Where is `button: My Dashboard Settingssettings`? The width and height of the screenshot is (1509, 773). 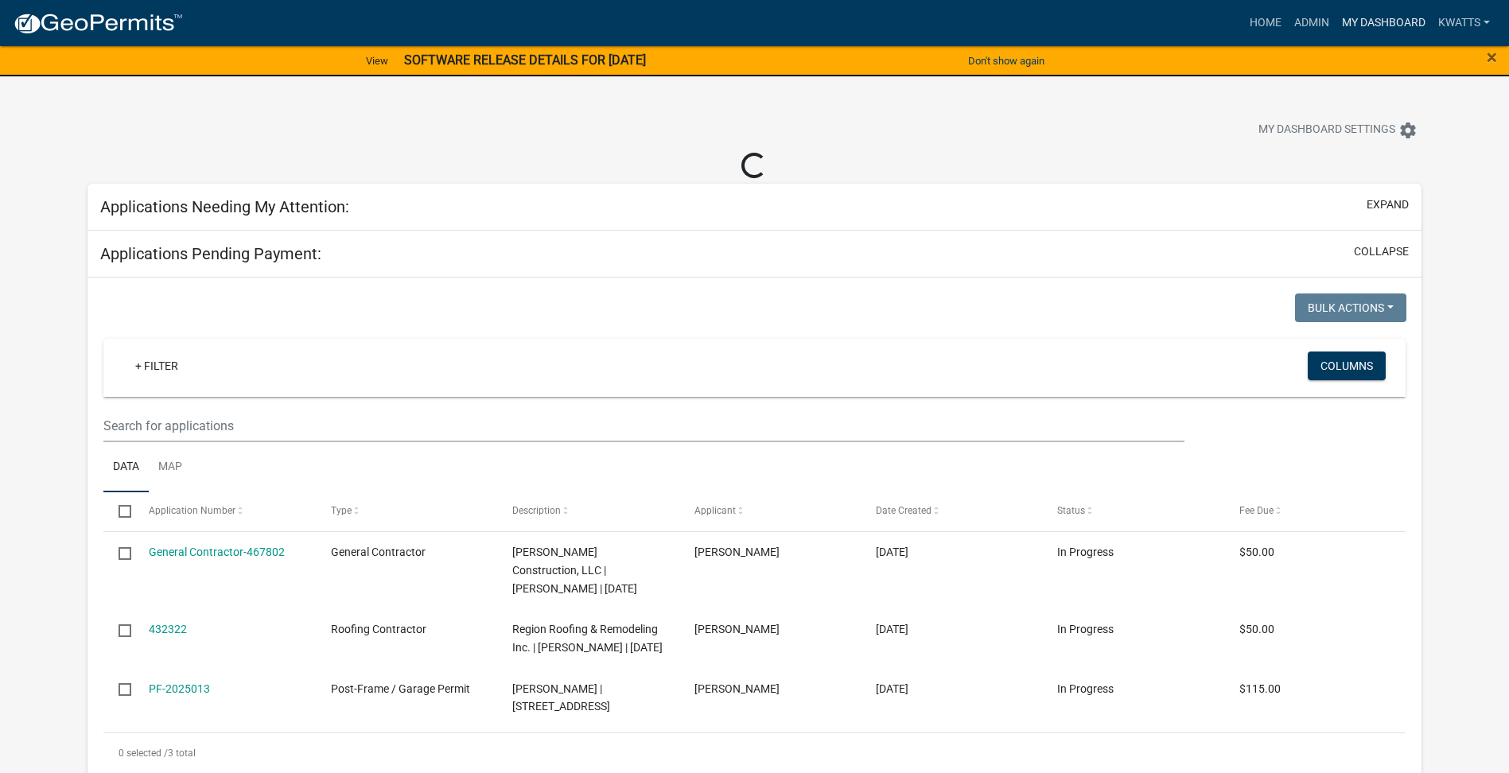
button: My Dashboard Settingssettings is located at coordinates (1338, 130).